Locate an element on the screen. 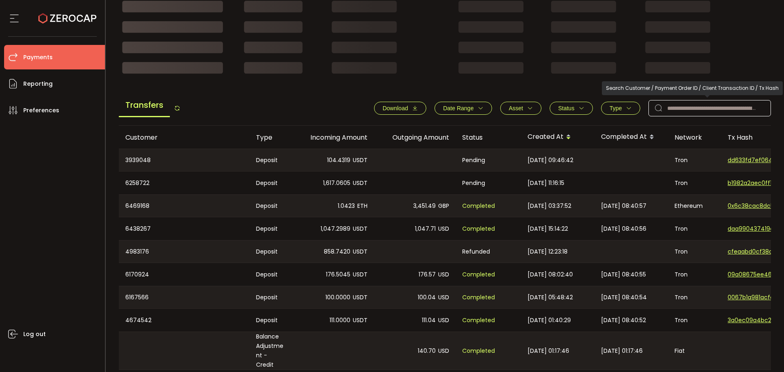 This screenshot has height=372, width=784. button: Asset is located at coordinates (520, 108).